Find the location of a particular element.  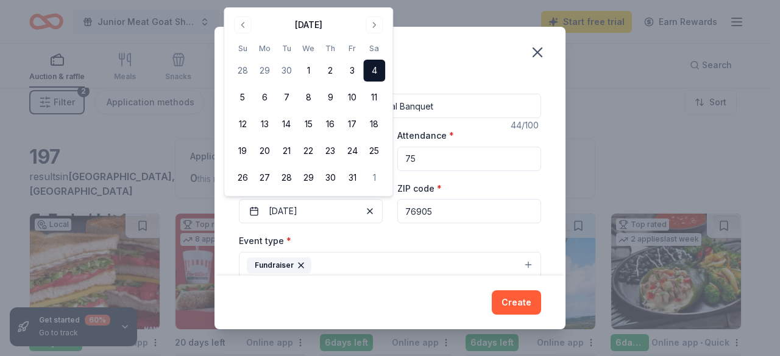

th: Monday is located at coordinates (264, 48).